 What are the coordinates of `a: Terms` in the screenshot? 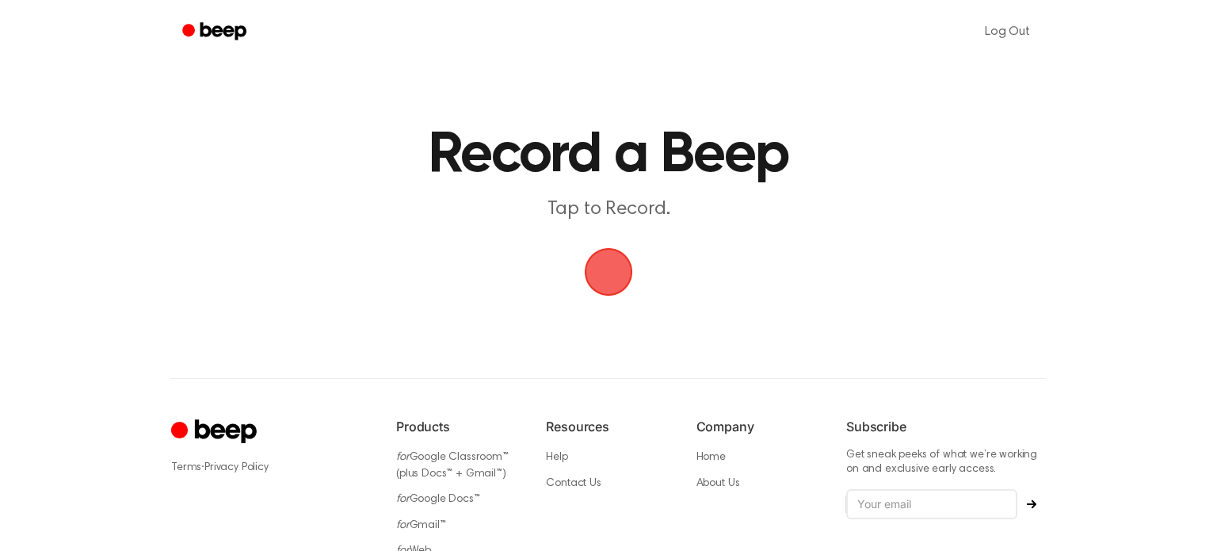 It's located at (186, 467).